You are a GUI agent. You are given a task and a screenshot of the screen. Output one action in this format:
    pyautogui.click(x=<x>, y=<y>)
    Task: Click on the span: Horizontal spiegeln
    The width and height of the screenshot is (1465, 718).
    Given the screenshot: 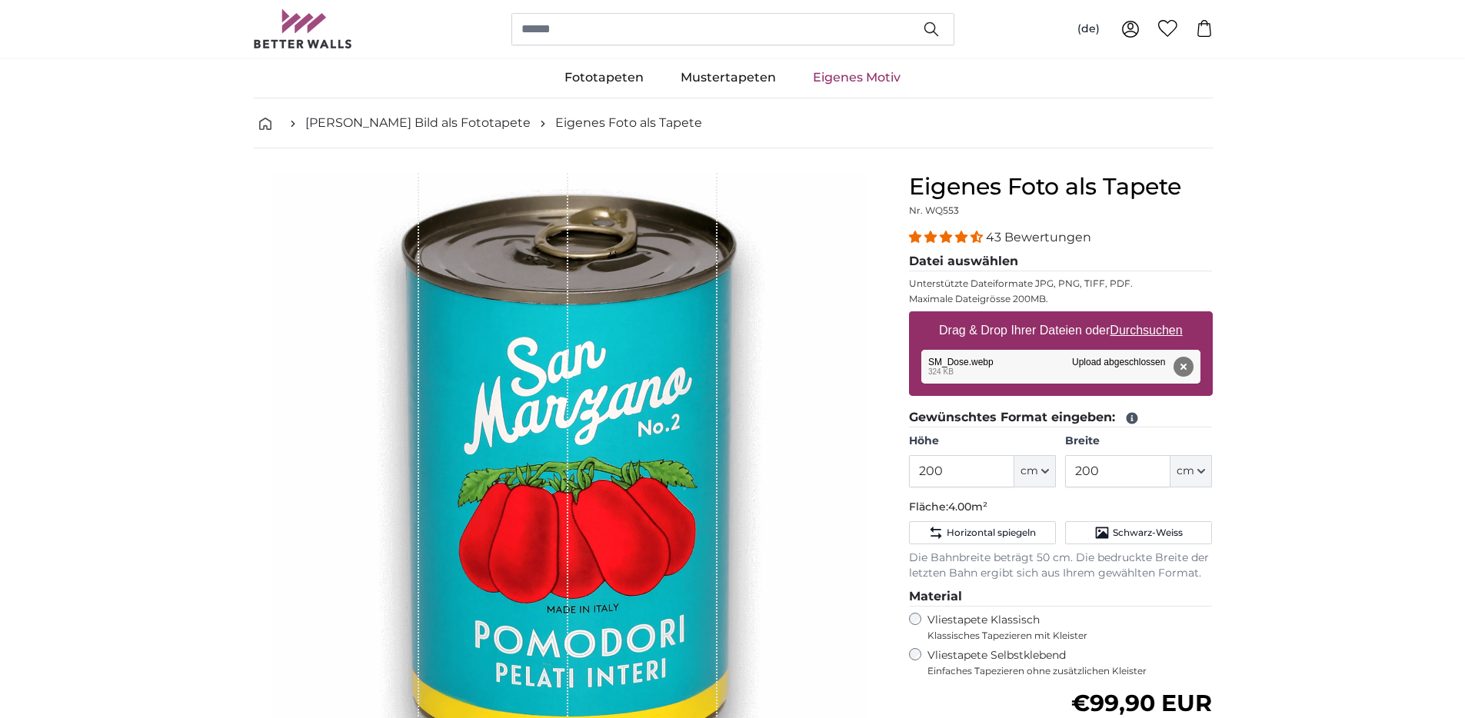 What is the action you would take?
    pyautogui.click(x=991, y=533)
    